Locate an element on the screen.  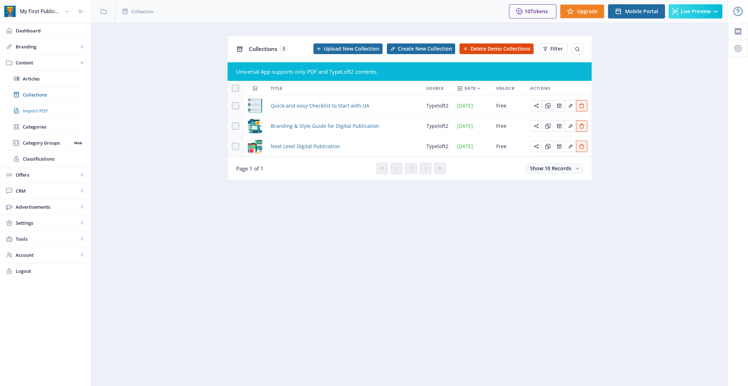
div: Universal App supports only PDF and TypeLoft2 contents. is located at coordinates (410, 72).